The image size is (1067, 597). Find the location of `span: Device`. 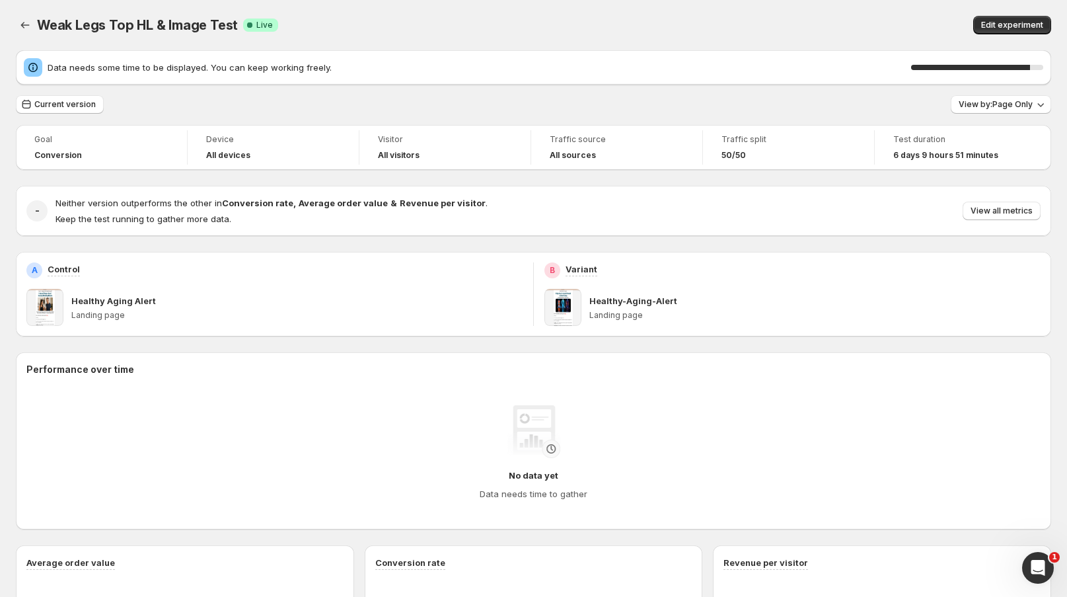

span: Device is located at coordinates (273, 139).